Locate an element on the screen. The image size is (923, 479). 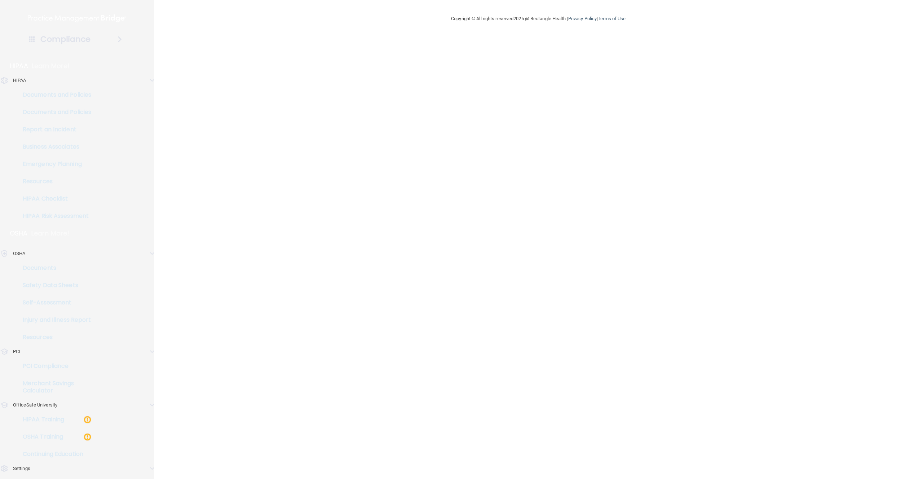
p: Safety Data Sheets is located at coordinates (54, 285).